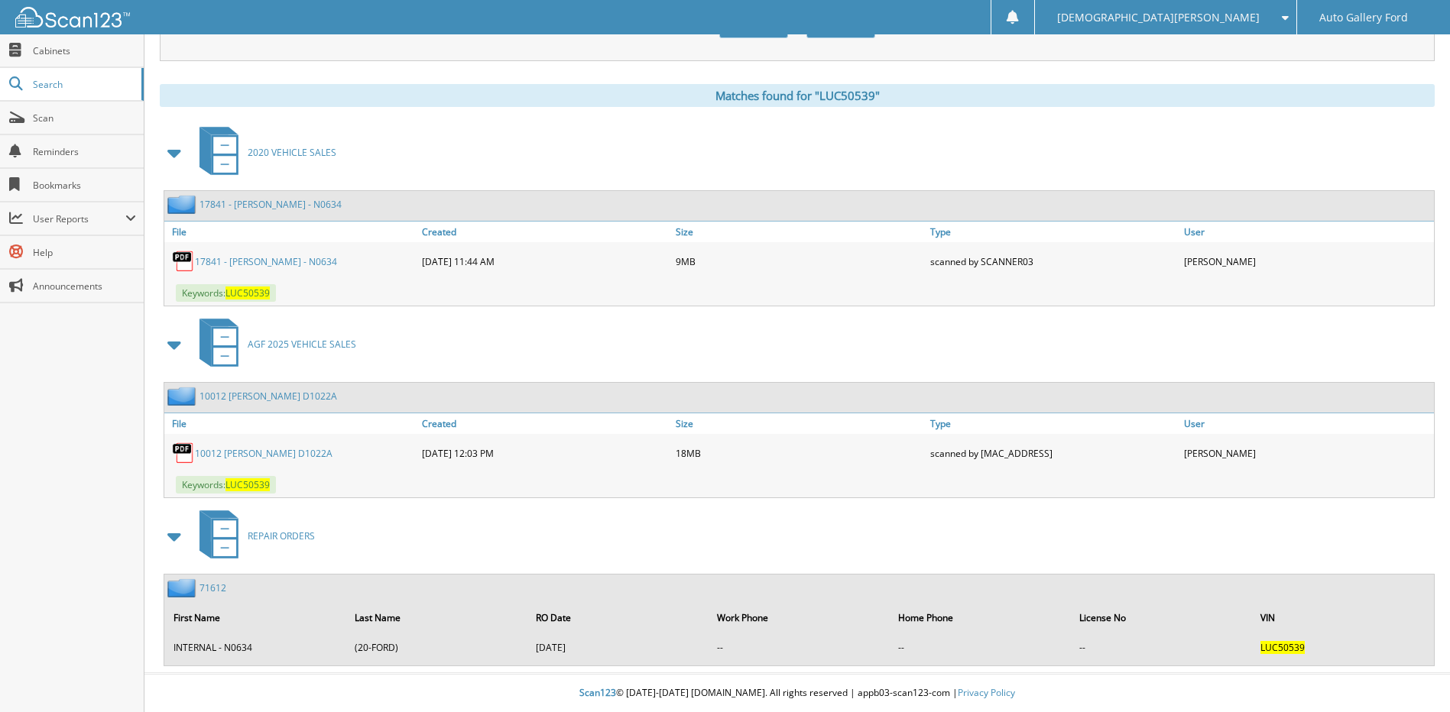  What do you see at coordinates (255, 617) in the screenshot?
I see `th: First Name` at bounding box center [255, 617].